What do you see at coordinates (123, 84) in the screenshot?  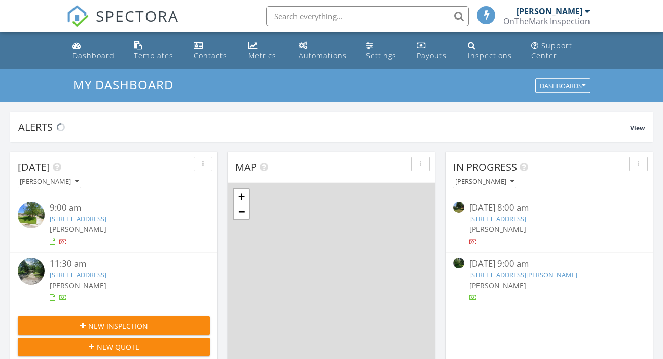 I see `span: My Dashboard` at bounding box center [123, 84].